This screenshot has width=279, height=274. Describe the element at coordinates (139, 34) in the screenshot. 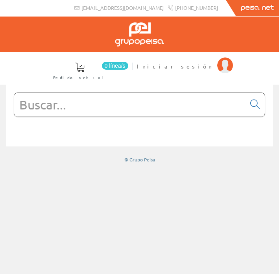

I see `img: Grupo Peisa` at that location.